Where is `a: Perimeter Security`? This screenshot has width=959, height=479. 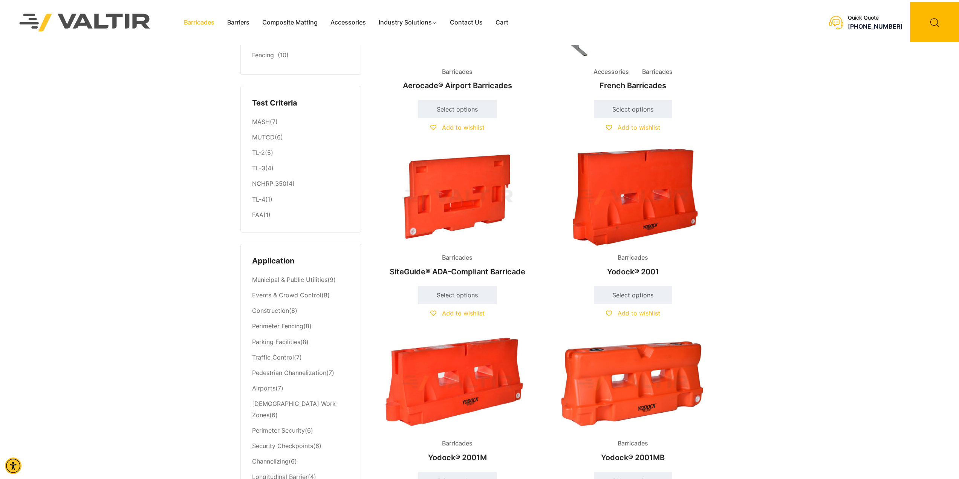 a: Perimeter Security is located at coordinates (279, 430).